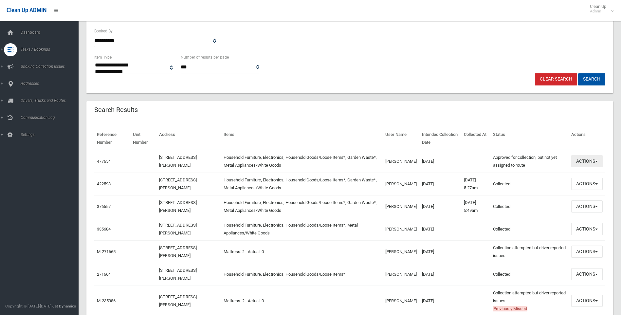 The height and width of the screenshot is (315, 621). I want to click on button: Search, so click(591, 79).